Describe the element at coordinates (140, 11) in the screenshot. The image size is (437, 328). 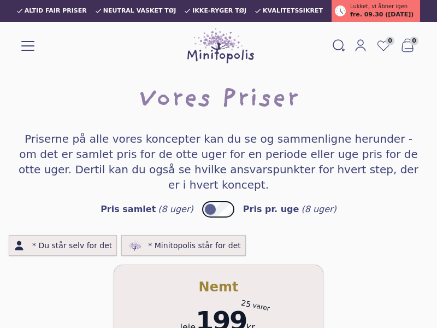
I see `span: Neutral vasket tøj` at that location.